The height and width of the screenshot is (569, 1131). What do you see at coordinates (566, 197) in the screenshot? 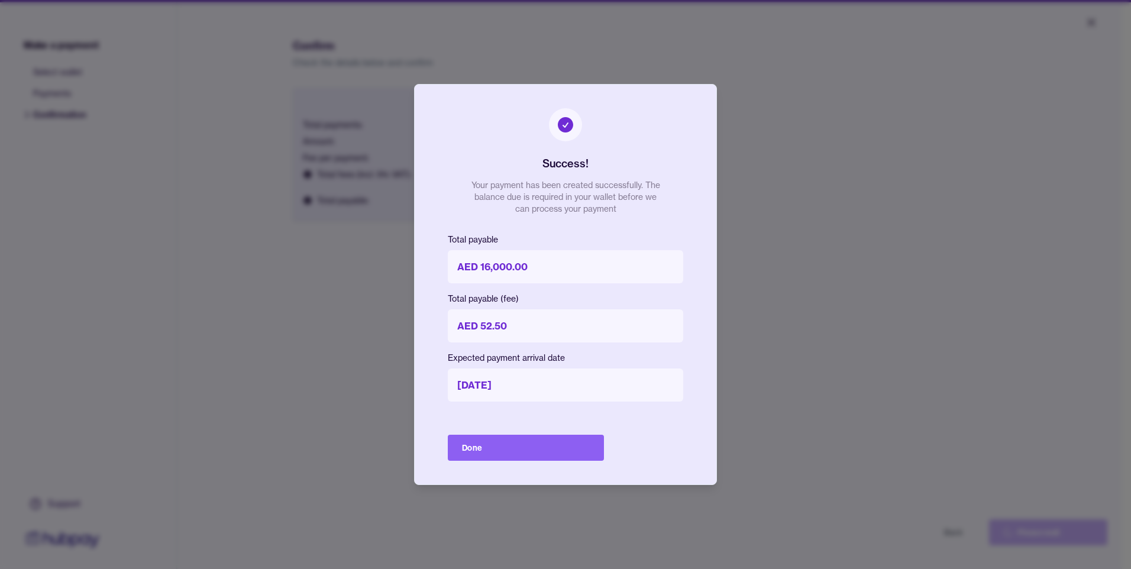
I see `p: Your payment has been created successfully. The balance due is required in your wallet before we ...` at bounding box center [566, 197].